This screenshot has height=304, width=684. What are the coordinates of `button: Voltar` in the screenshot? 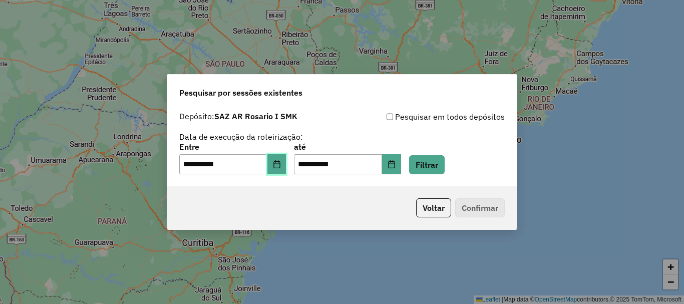 It's located at (433, 208).